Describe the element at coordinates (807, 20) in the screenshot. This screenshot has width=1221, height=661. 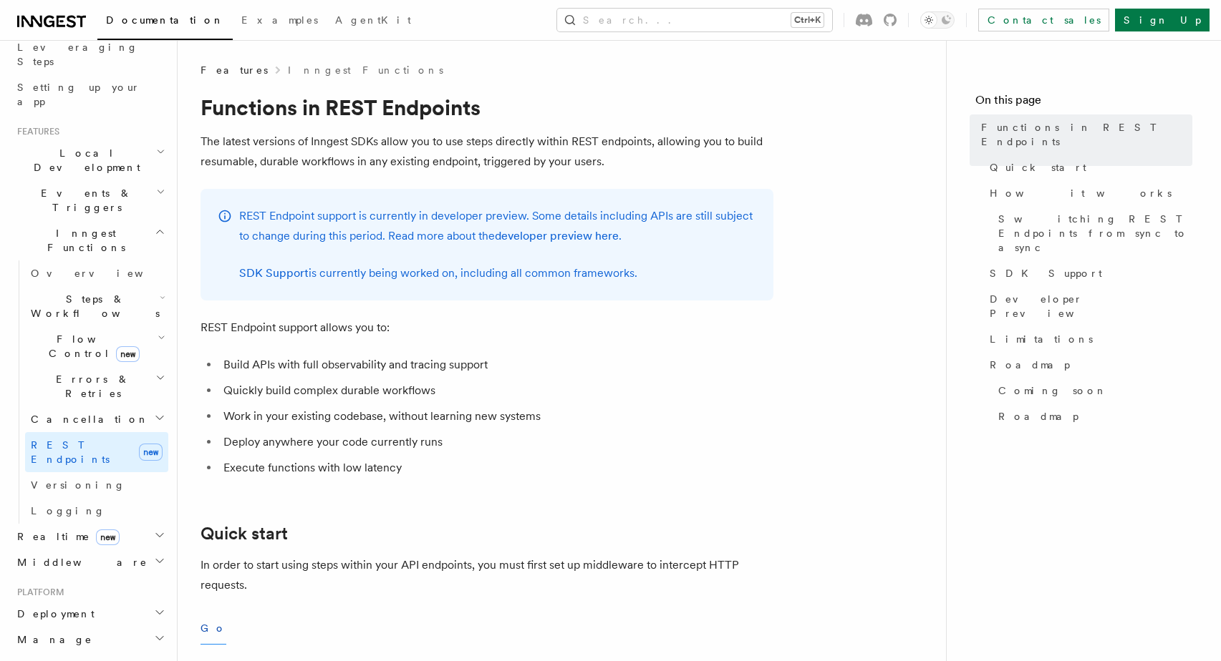
I see `kbd: Ctrl+K` at that location.